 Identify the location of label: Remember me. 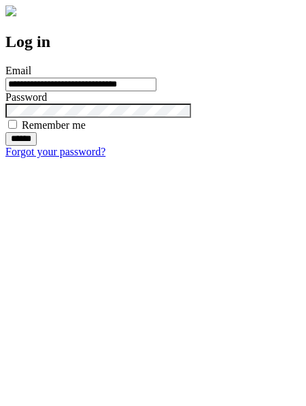
(54, 125).